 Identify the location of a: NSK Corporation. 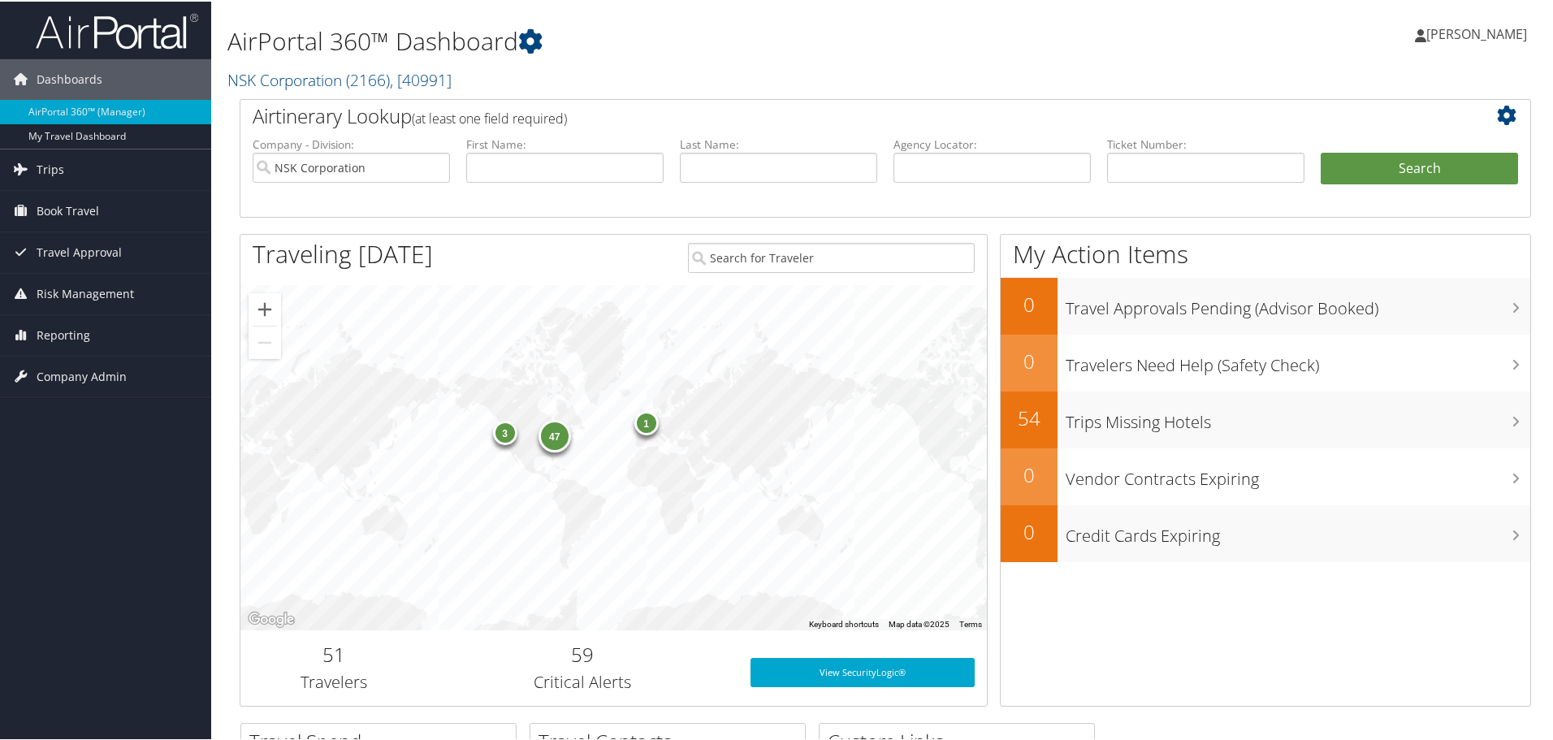
(340, 78).